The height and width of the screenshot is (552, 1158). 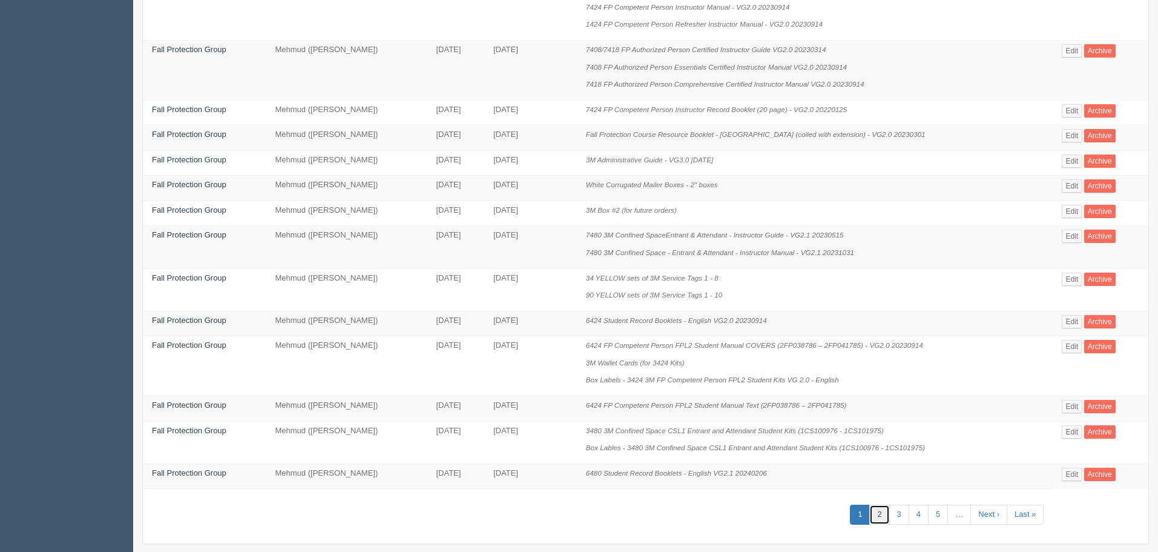 I want to click on a: Last », so click(x=1025, y=514).